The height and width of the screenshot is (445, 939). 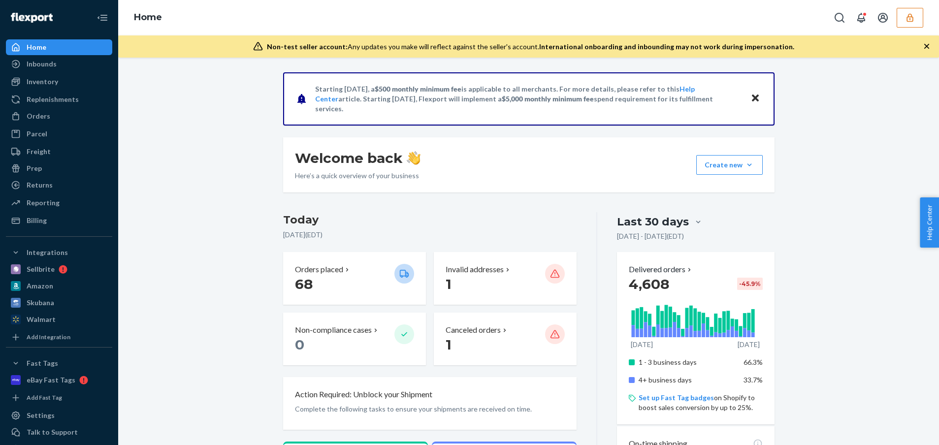 I want to click on a: Returns, so click(x=59, y=185).